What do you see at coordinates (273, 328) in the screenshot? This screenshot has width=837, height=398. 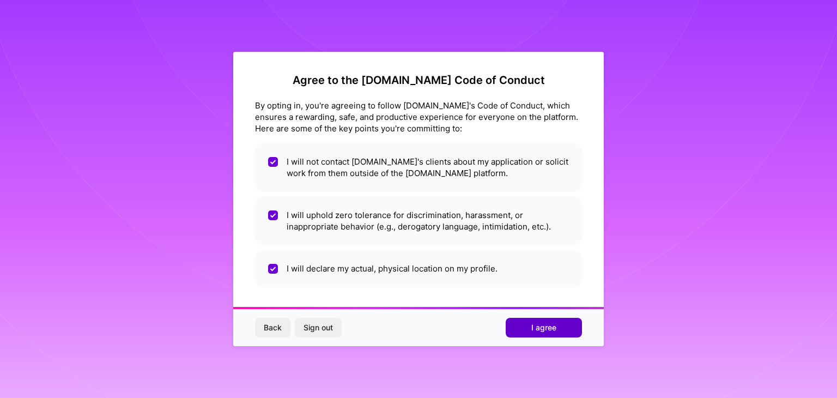 I see `span: Back` at bounding box center [273, 328].